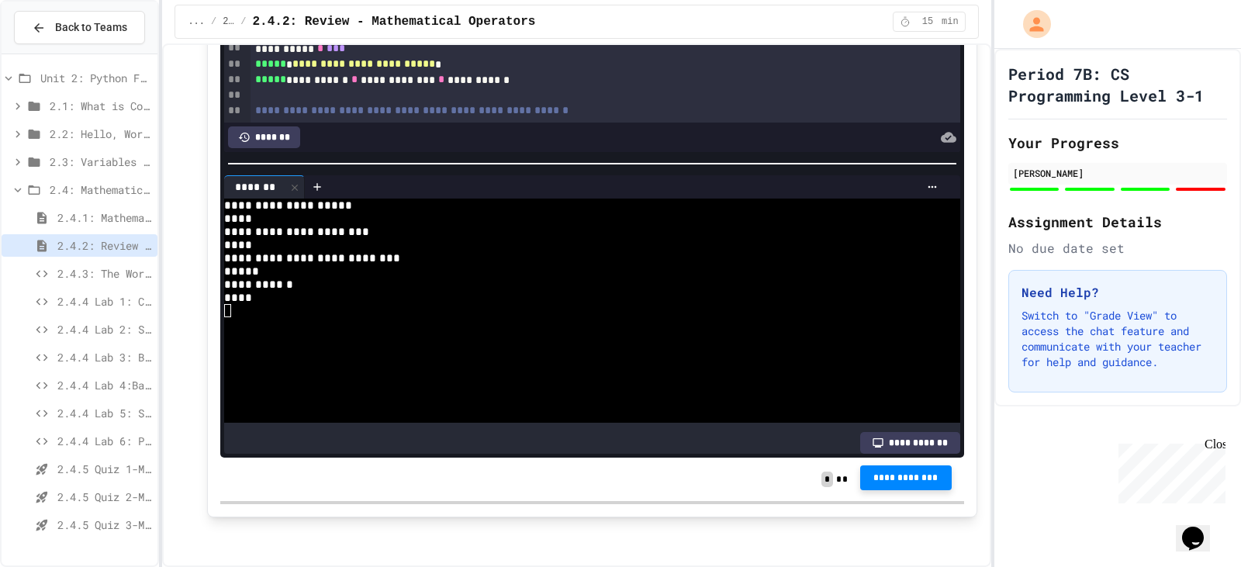 The width and height of the screenshot is (1241, 567). What do you see at coordinates (104, 440) in the screenshot?
I see `span: 2.4.4 Lab 6: Pizza Order Calculator` at bounding box center [104, 440].